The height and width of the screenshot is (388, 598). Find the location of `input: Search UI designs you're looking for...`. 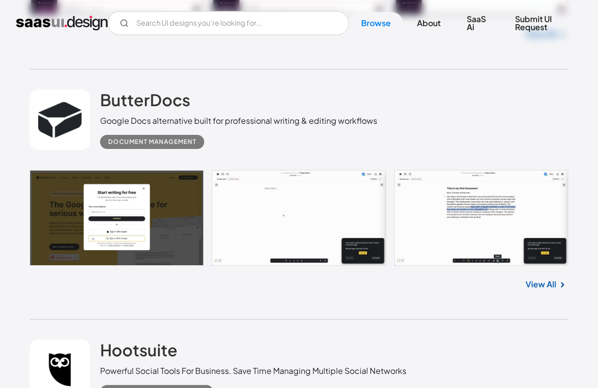

input: Search UI designs you're looking for... is located at coordinates (228, 23).